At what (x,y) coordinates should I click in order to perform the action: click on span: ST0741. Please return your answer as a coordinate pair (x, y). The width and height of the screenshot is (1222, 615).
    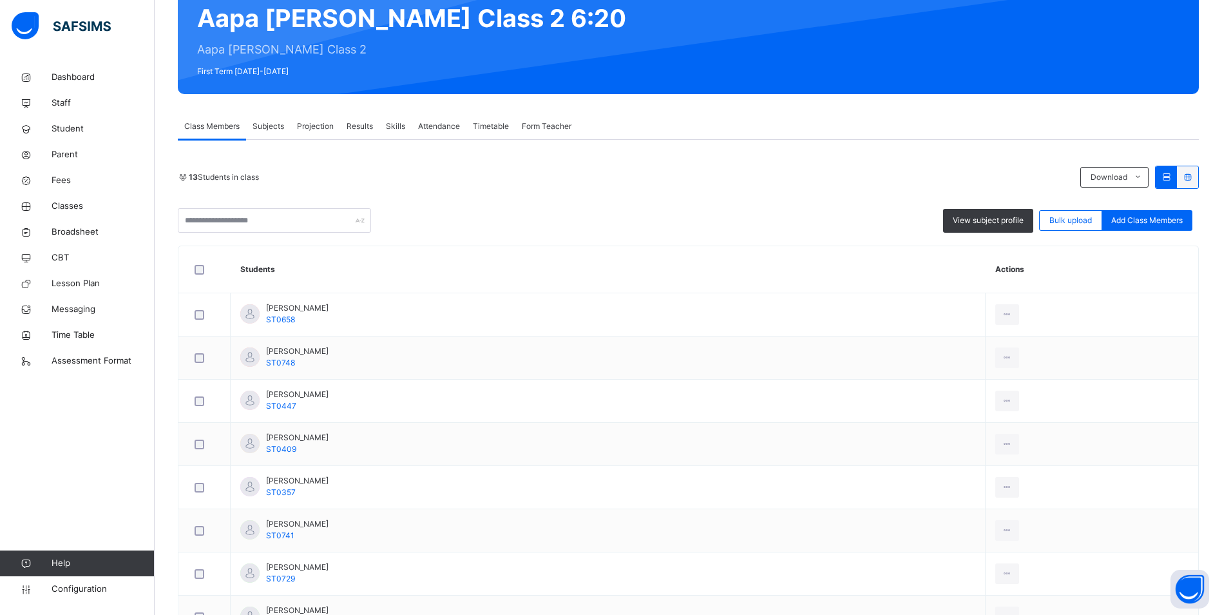
    Looking at the image, I should click on (280, 535).